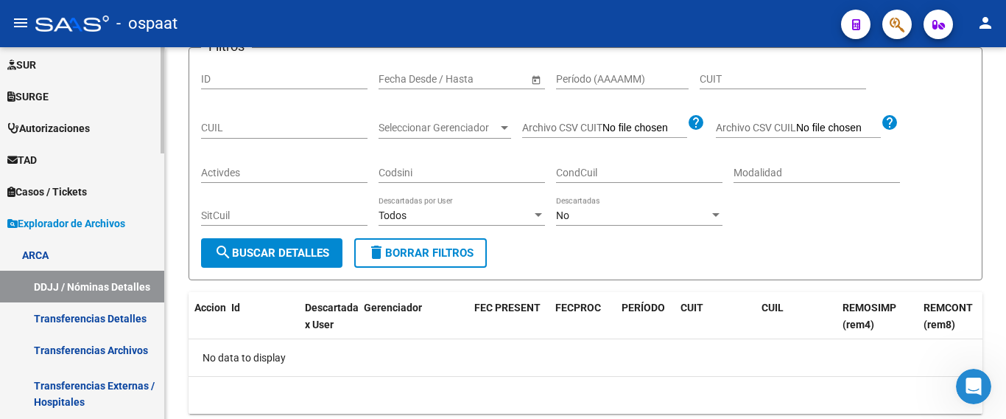 This screenshot has height=419, width=1006. I want to click on datatable-header-cell: CUIL, so click(796, 316).